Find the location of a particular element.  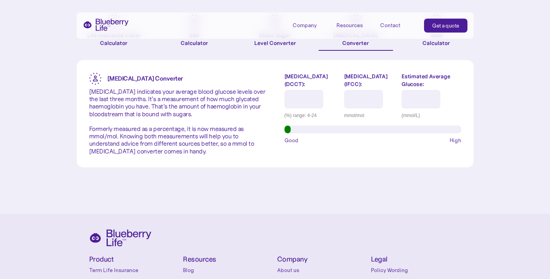

div: (mmol/L) is located at coordinates (431, 115).